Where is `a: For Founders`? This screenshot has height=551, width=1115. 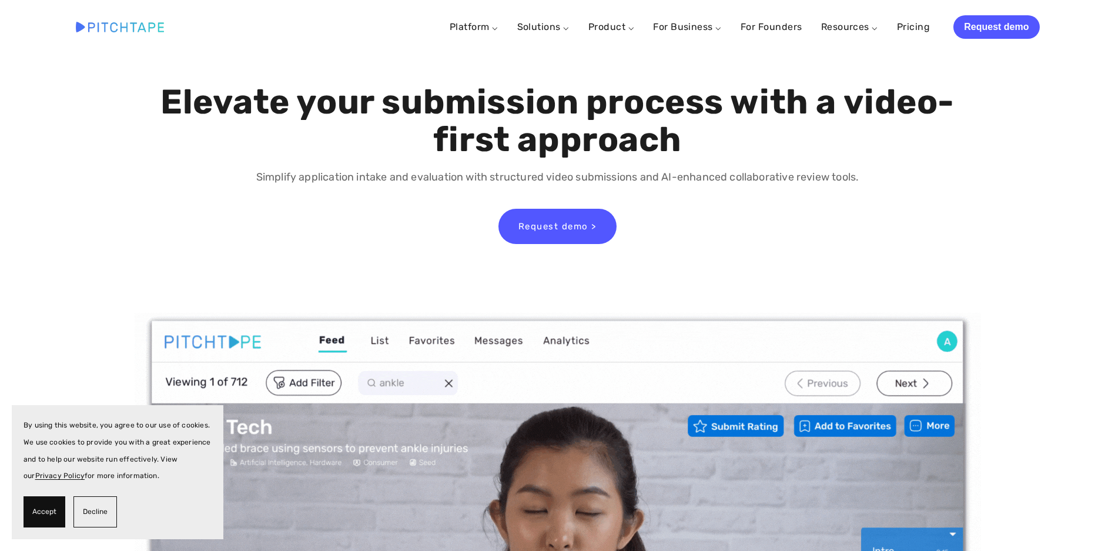
a: For Founders is located at coordinates (771, 27).